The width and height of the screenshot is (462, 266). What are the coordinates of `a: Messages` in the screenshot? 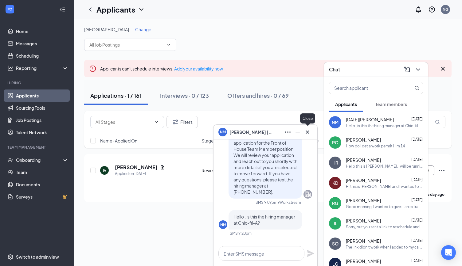 It's located at (42, 44).